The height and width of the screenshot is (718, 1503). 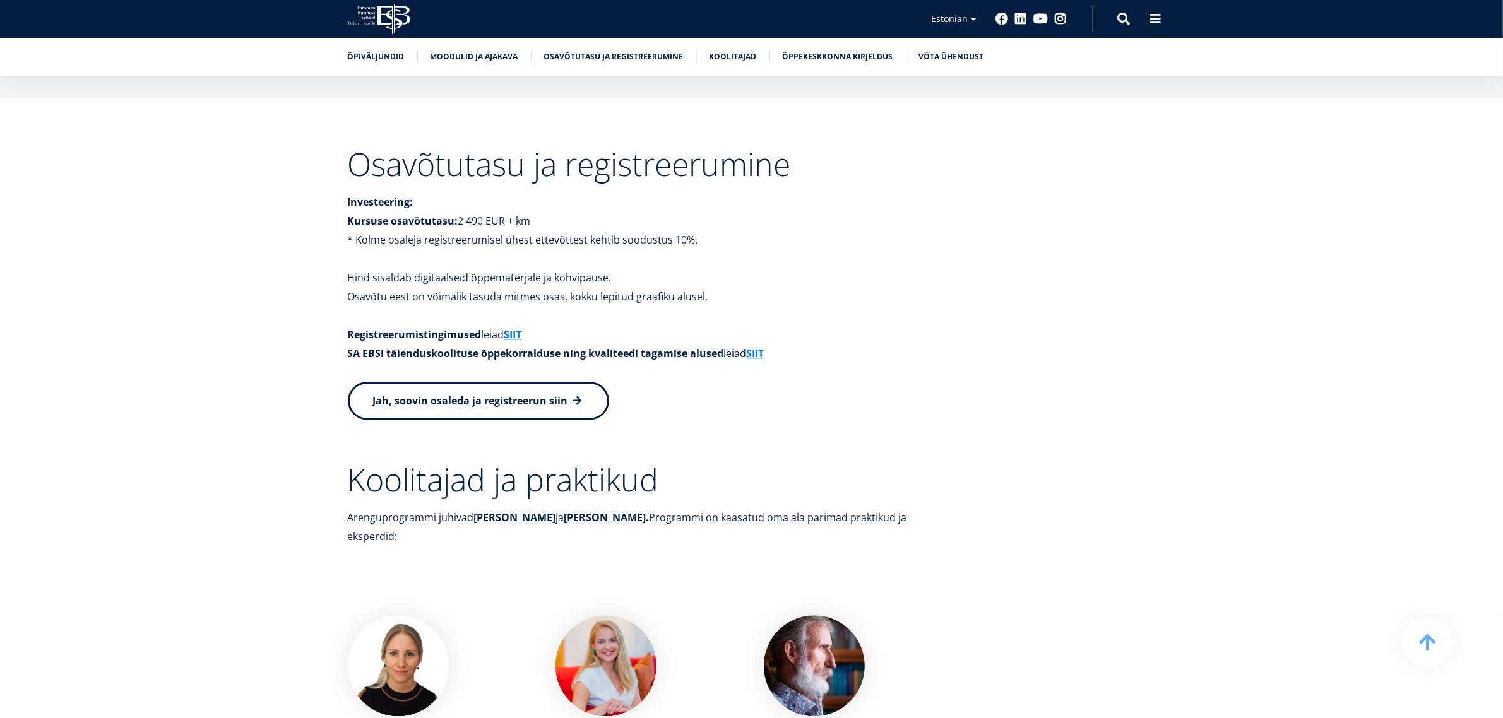 I want to click on a: Linkedin, so click(x=1022, y=19).